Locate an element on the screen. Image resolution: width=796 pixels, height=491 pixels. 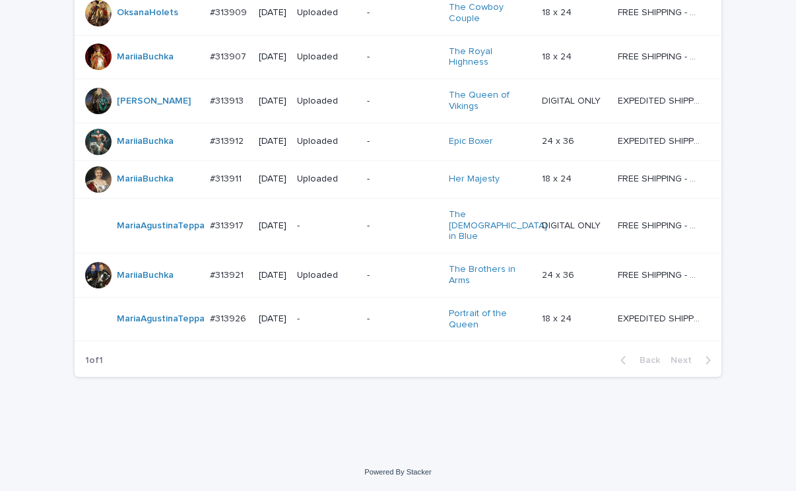
p: #313911 is located at coordinates (227, 177).